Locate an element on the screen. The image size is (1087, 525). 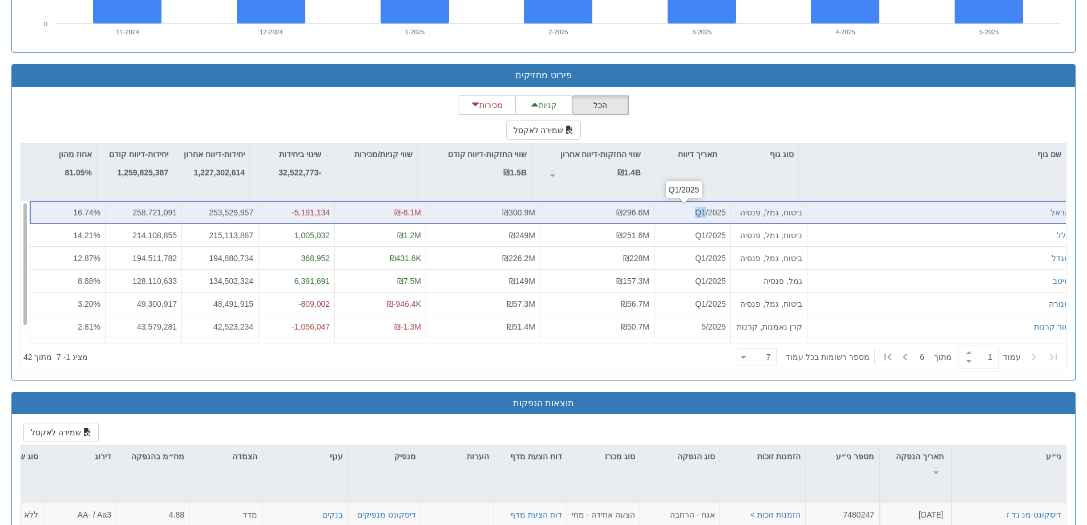
div: דיסקונט מנ נד ז is located at coordinates (1034, 514).